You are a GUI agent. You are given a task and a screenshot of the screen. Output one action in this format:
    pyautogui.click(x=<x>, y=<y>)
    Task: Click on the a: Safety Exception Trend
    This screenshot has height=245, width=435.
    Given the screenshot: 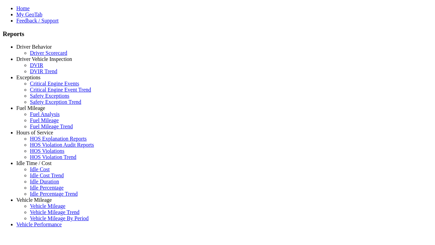 What is the action you would take?
    pyautogui.click(x=55, y=102)
    